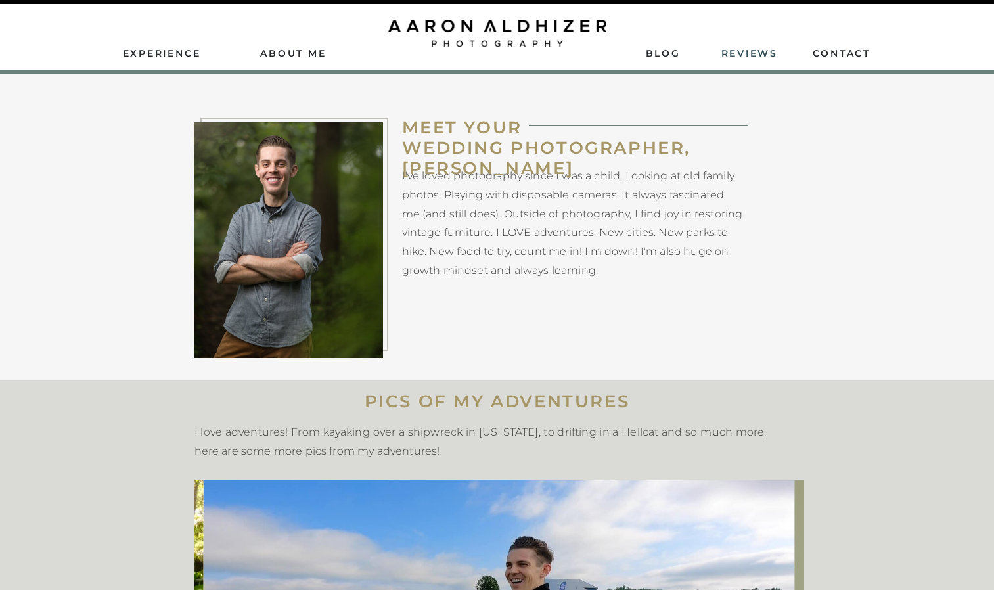 This screenshot has height=590, width=994. What do you see at coordinates (751, 53) in the screenshot?
I see `nav: ReviEws` at bounding box center [751, 53].